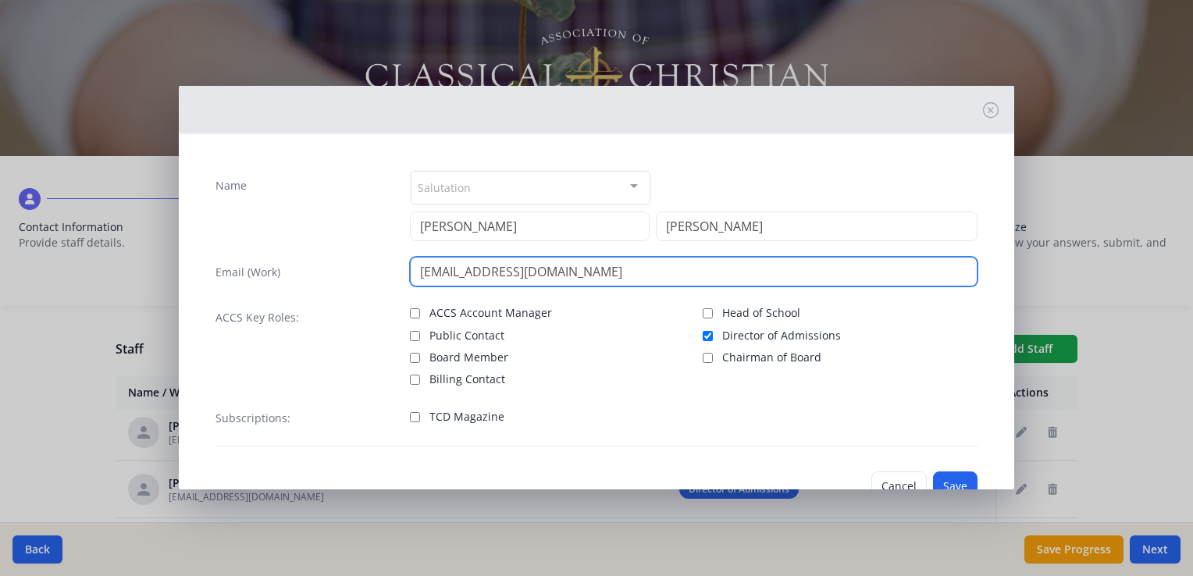  Describe the element at coordinates (816, 226) in the screenshot. I see `input: Last Name` at that location.